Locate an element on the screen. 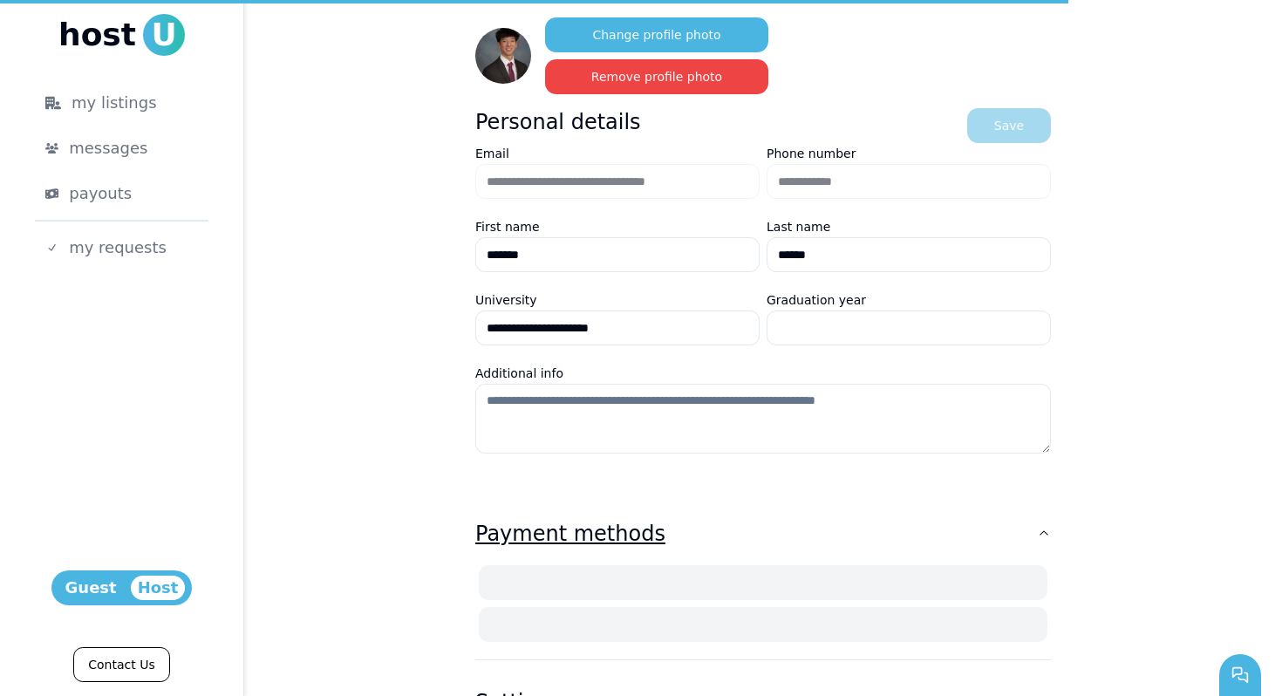  a: hostU is located at coordinates (121, 35).